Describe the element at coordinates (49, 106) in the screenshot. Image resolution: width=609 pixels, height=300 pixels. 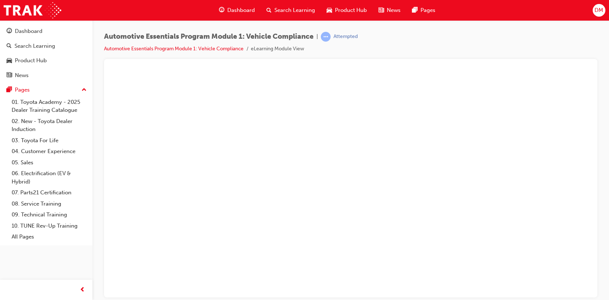
I see `a: 01. Toyota Academy - 2025 Dealer Training Catalogue` at that location.